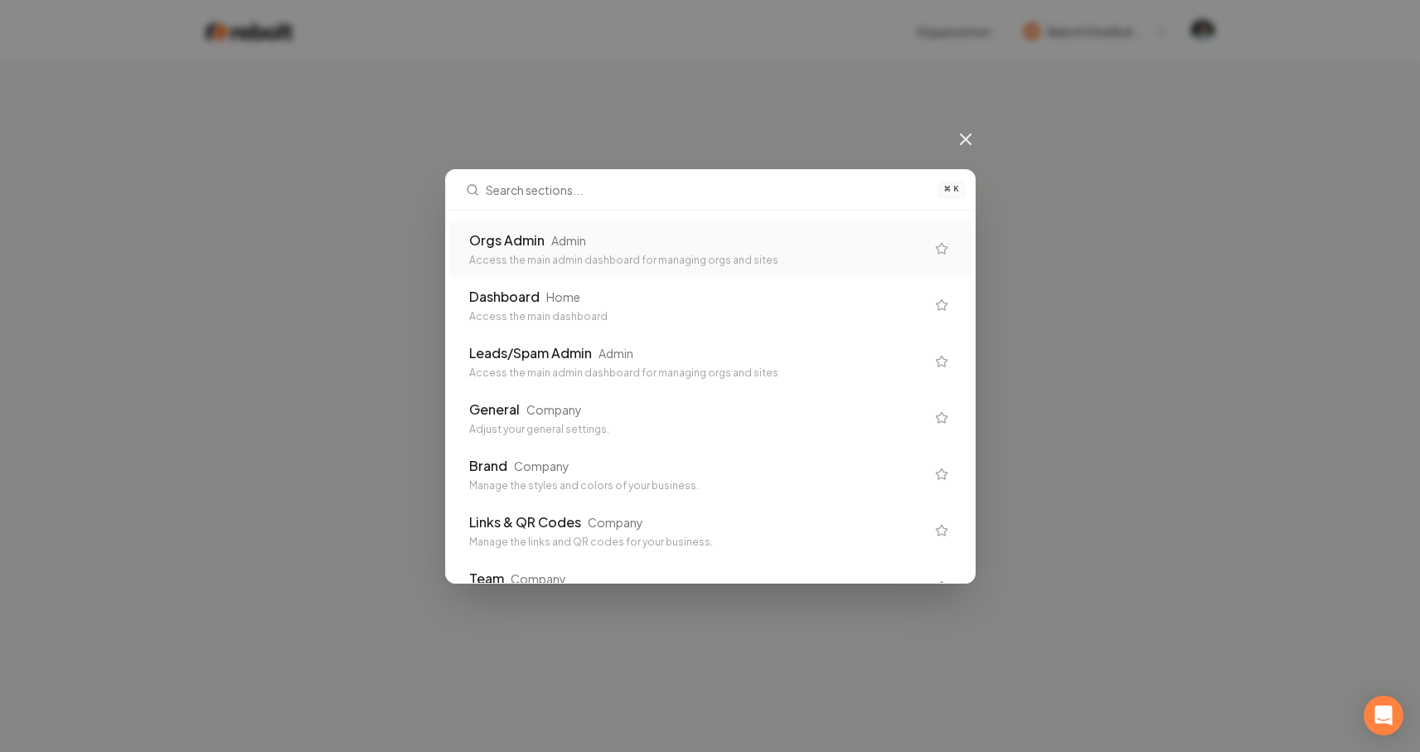 This screenshot has height=752, width=1420. Describe the element at coordinates (697, 429) in the screenshot. I see `div: Adjust your general settings.` at that location.